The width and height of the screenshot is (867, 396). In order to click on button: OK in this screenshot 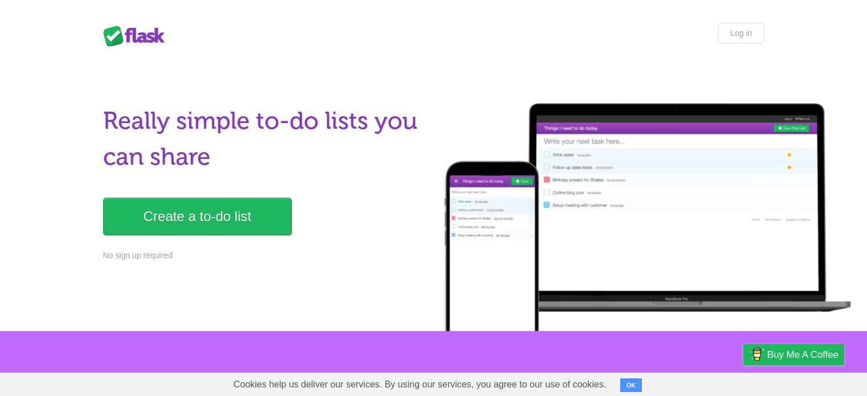, I will do `click(631, 385)`.